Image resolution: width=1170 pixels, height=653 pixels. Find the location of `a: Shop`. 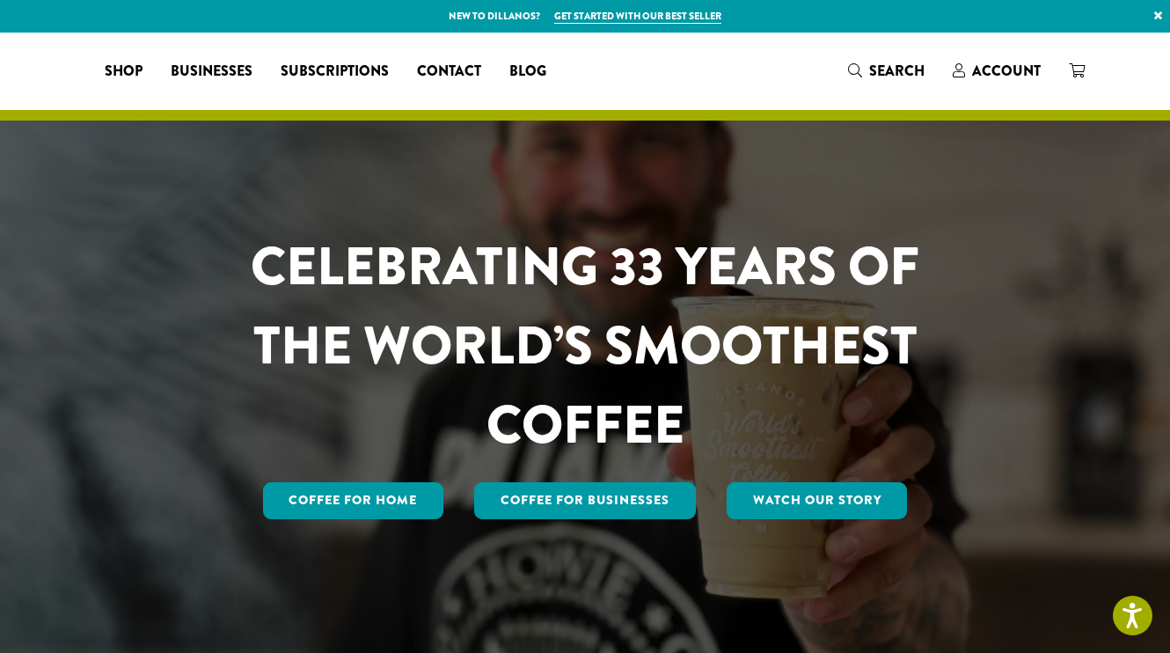

a: Shop is located at coordinates (123, 71).